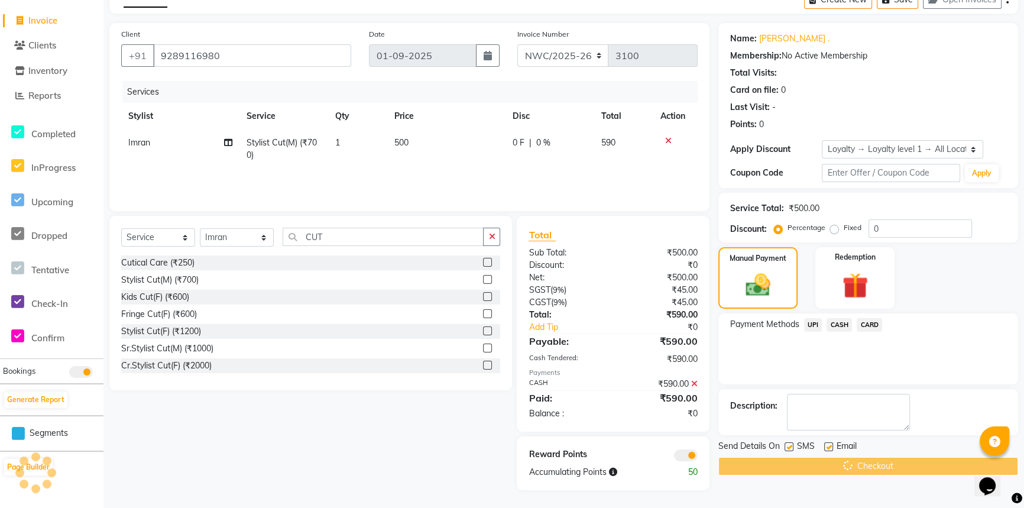 This screenshot has height=508, width=1024. What do you see at coordinates (281, 148) in the screenshot?
I see `span: Stylist Cut(M) (₹700)` at bounding box center [281, 148].